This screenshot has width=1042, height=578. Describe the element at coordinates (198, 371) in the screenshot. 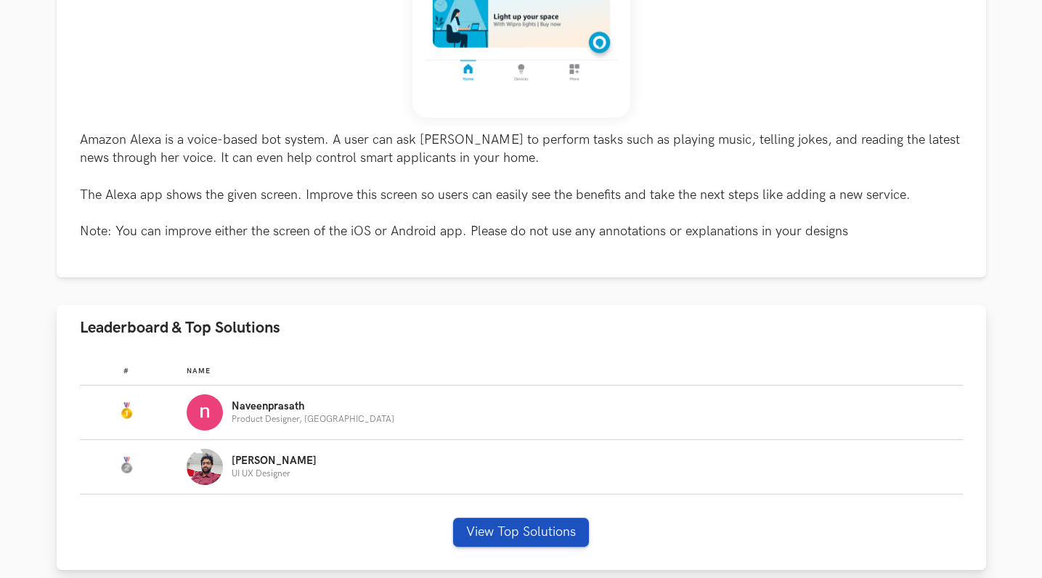

I see `span: Name` at that location.